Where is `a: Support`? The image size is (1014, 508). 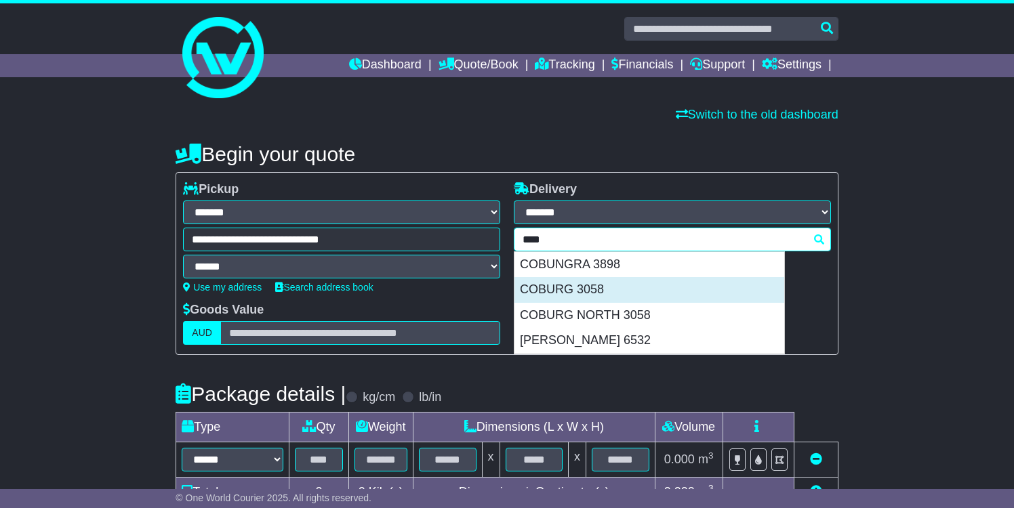
a: Support is located at coordinates (717, 66).